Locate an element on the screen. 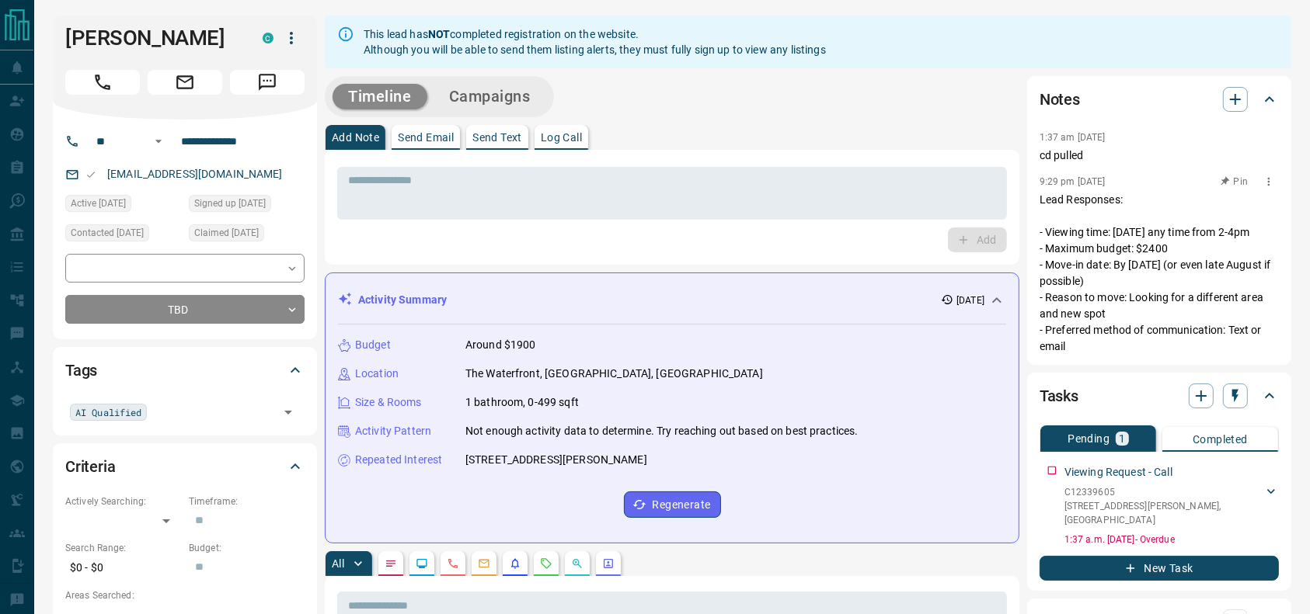 This screenshot has height=614, width=1310. div: Tags is located at coordinates (185, 370).